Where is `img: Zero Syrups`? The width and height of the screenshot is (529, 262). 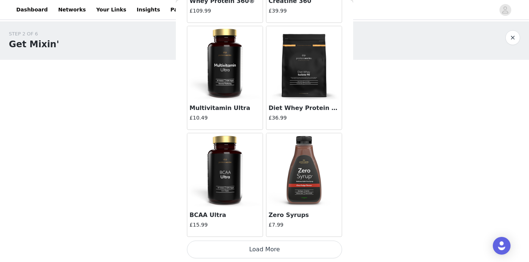 img: Zero Syrups is located at coordinates (304, 170).